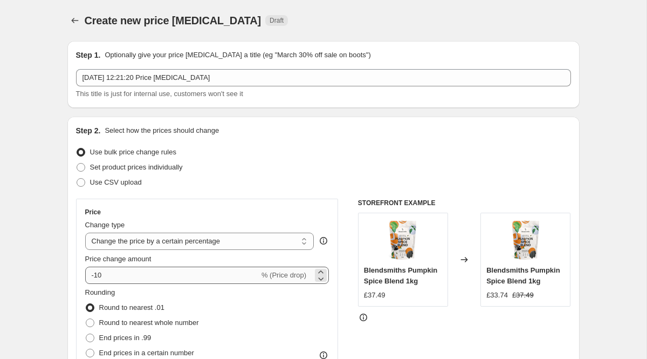 This screenshot has height=359, width=647. Describe the element at coordinates (162, 130) in the screenshot. I see `p: Select how the prices should change` at that location.